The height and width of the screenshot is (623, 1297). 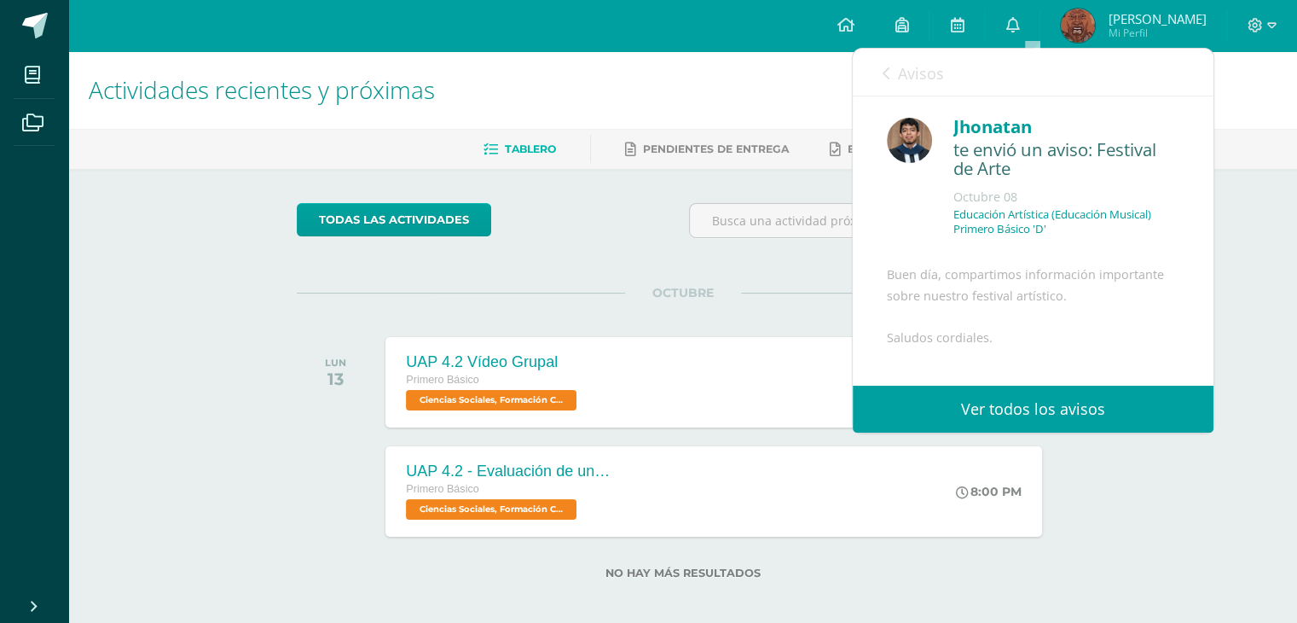 What do you see at coordinates (716, 148) in the screenshot?
I see `span: Pendientes de entrega` at bounding box center [716, 148].